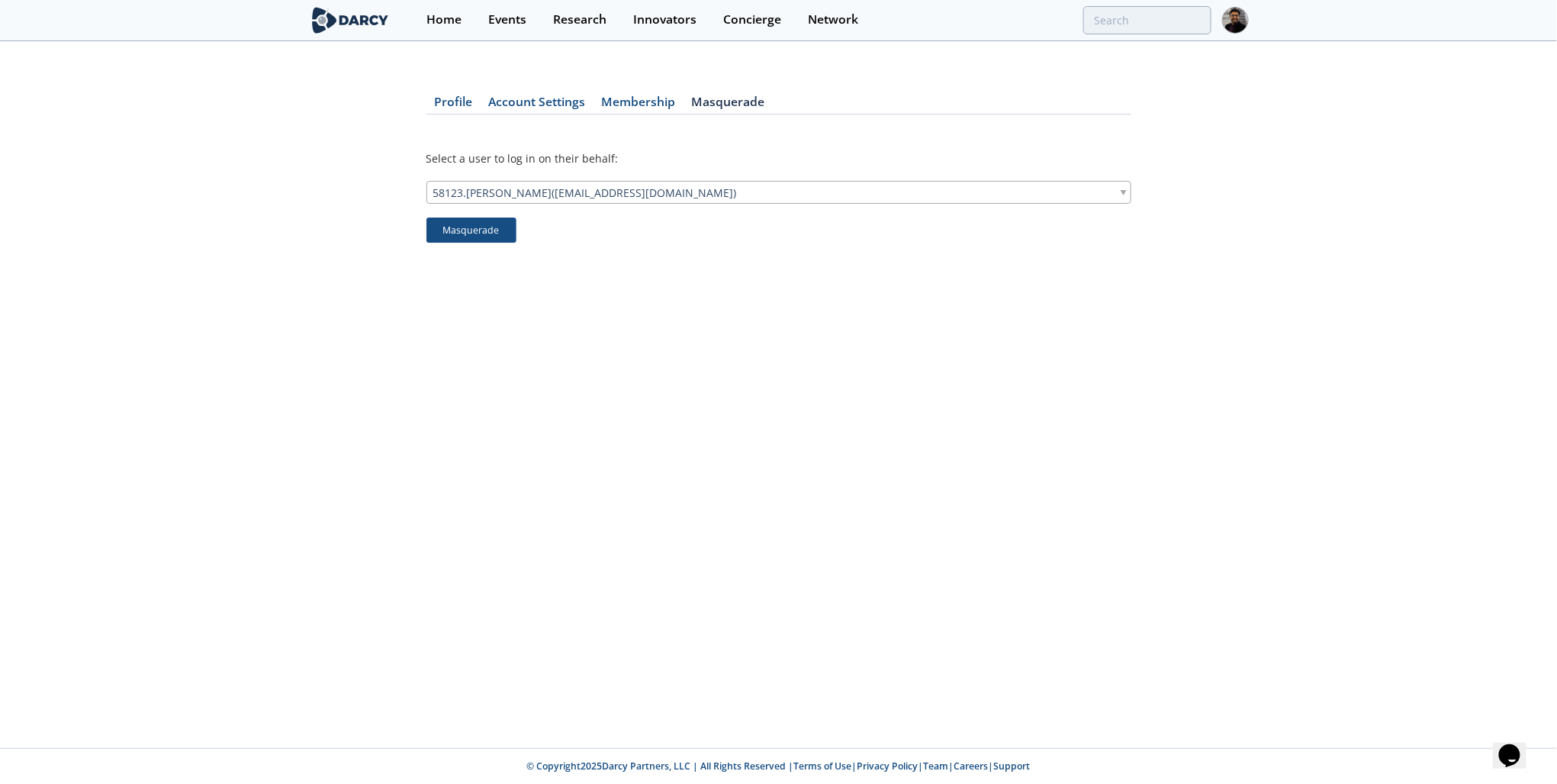  Describe the element at coordinates (752, 20) in the screenshot. I see `div: Concierge` at that location.